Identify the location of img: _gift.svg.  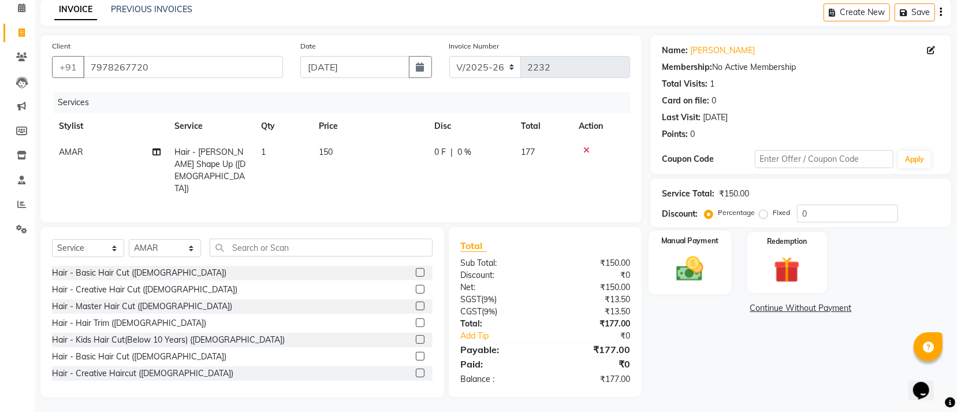
(787, 270).